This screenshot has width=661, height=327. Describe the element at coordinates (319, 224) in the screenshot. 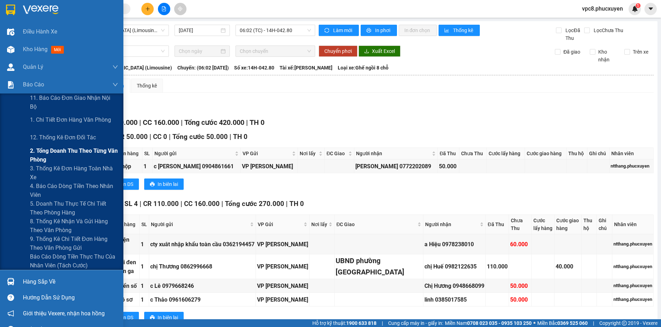

I see `span: Nơi lấy` at that location.